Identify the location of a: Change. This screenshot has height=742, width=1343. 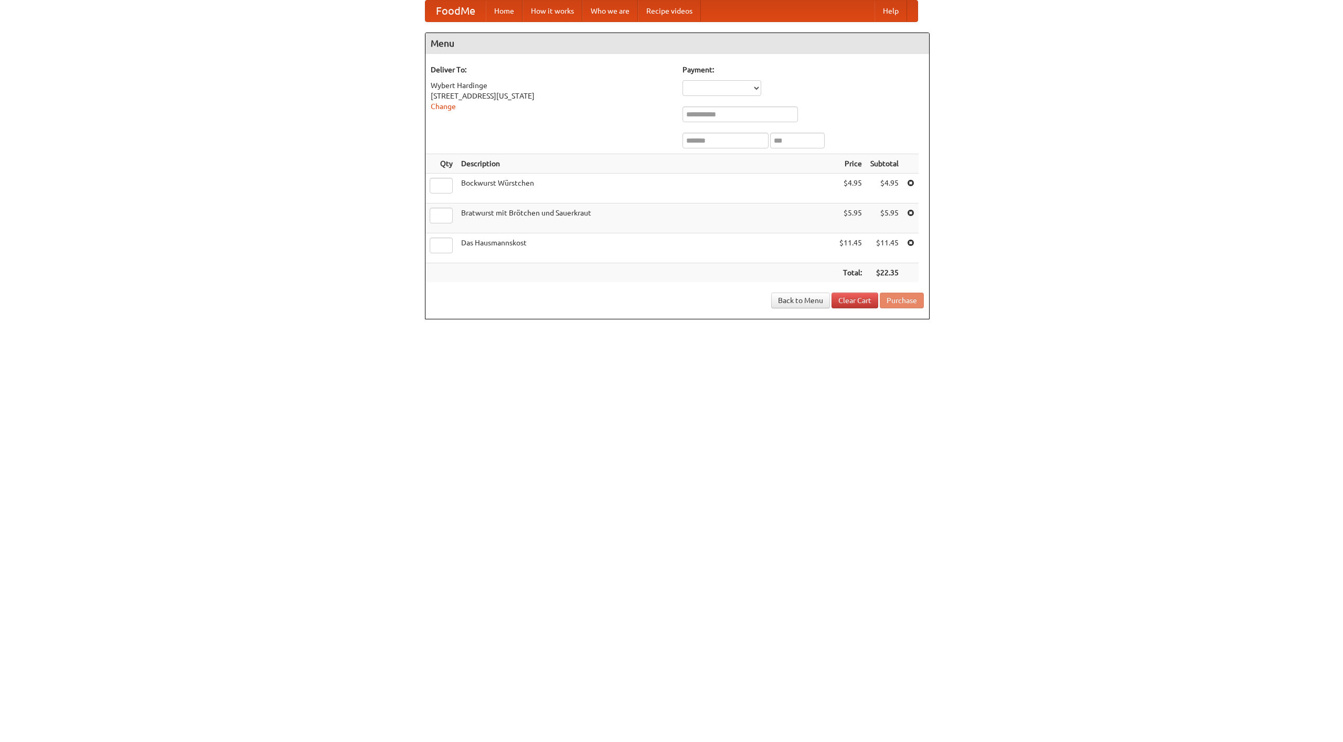
(443, 106).